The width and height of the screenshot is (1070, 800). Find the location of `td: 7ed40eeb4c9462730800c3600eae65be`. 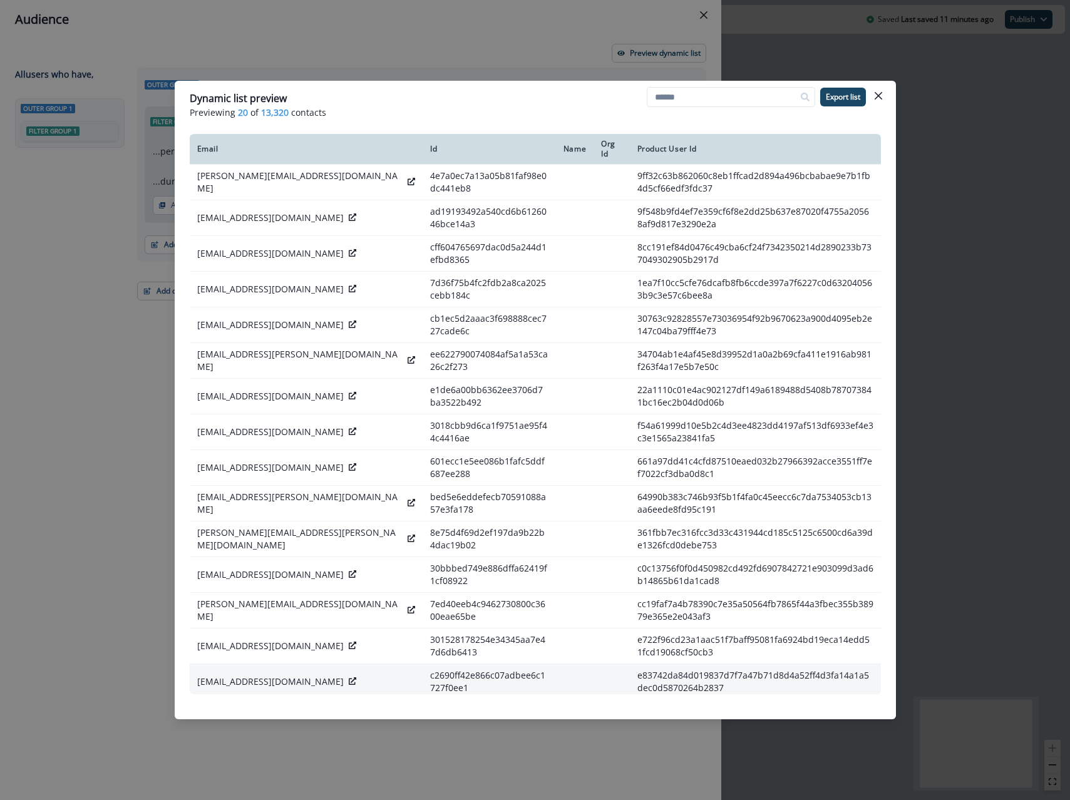

td: 7ed40eeb4c9462730800c3600eae65be is located at coordinates (489, 610).